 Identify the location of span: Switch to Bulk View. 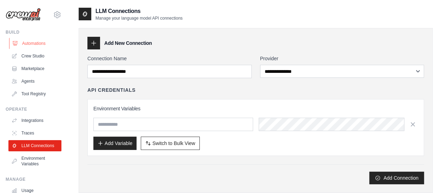
(174, 144).